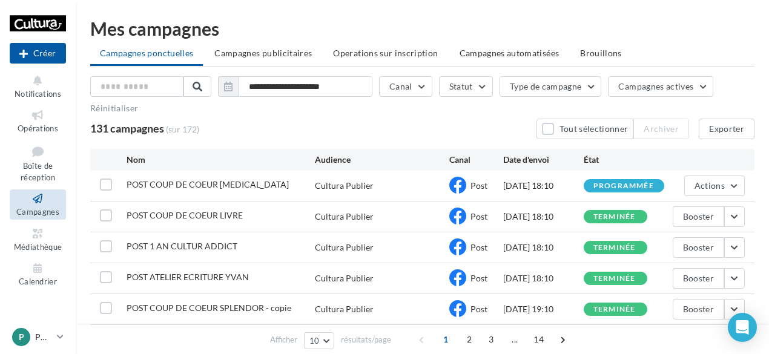 The height and width of the screenshot is (354, 769). Describe the element at coordinates (209, 308) in the screenshot. I see `span: POST COUP DE COEUR SPLENDOR - copie` at that location.